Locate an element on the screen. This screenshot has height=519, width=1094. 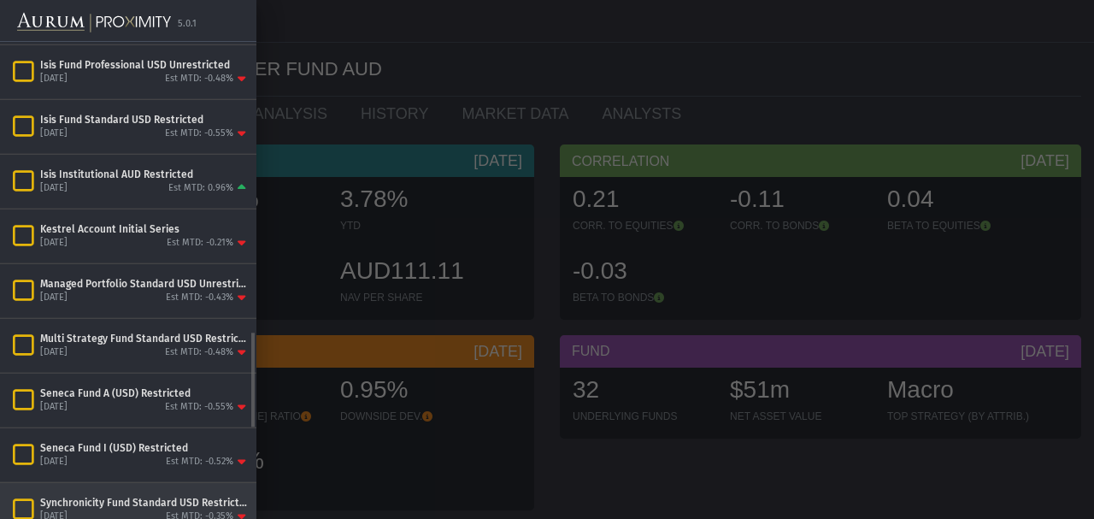
div: Est MTD: 0.96% is located at coordinates (201, 188).